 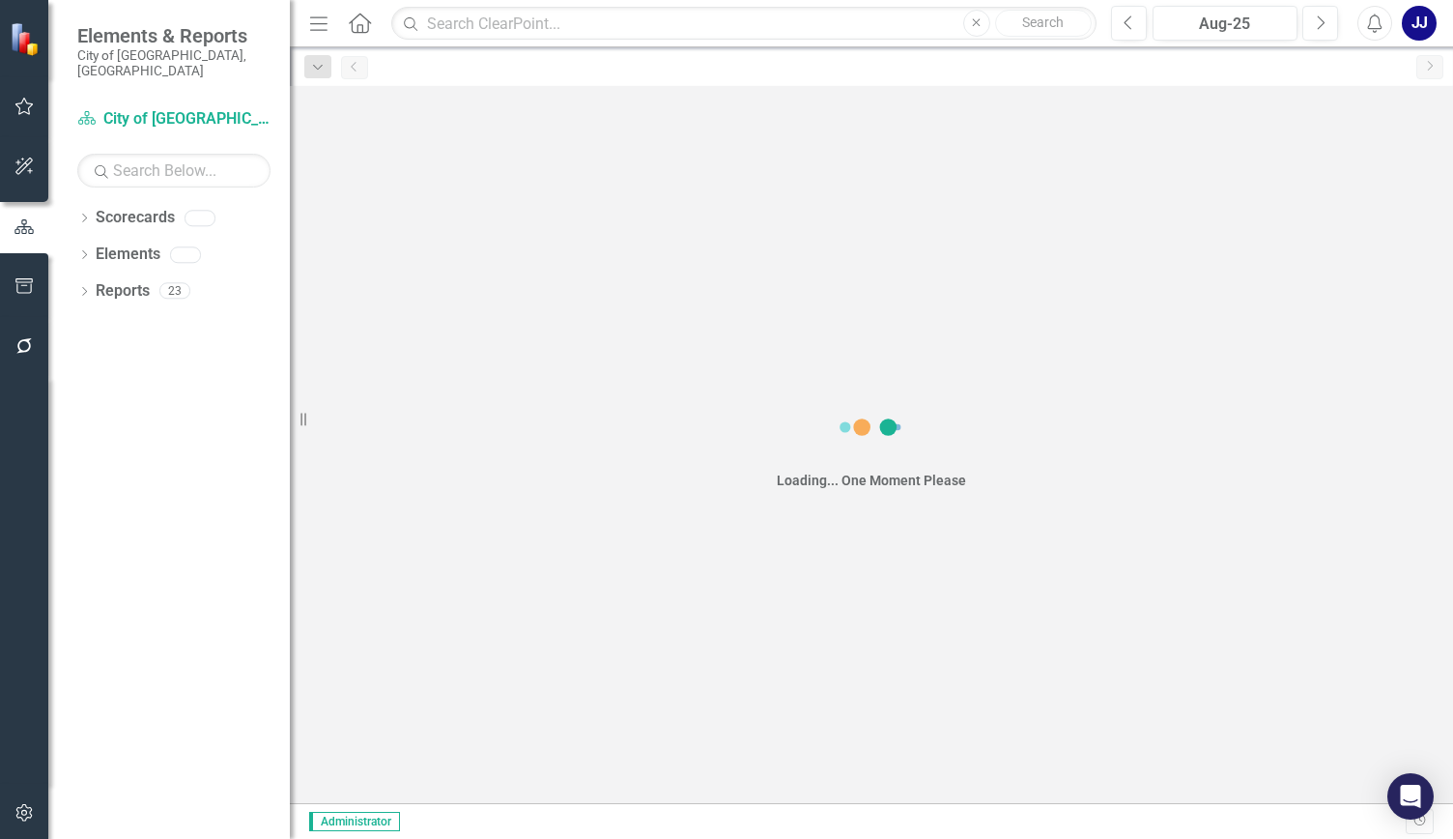 I want to click on a: Reports, so click(x=123, y=291).